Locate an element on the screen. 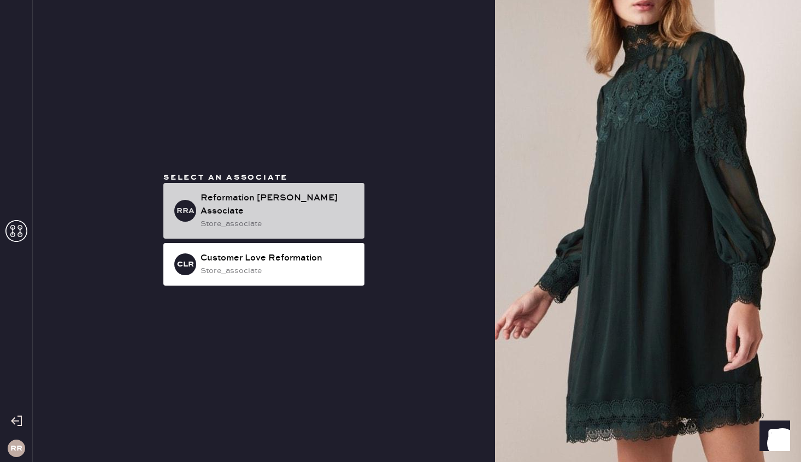 The width and height of the screenshot is (801, 462). h3: CLR is located at coordinates (185, 264).